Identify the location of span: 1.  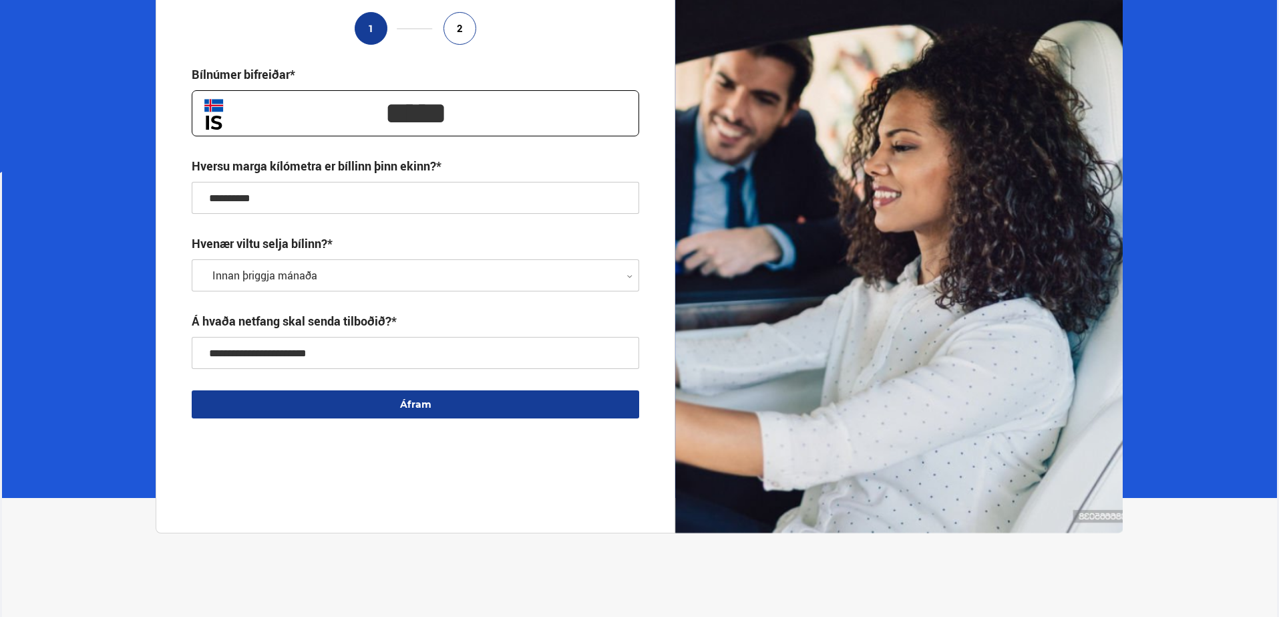
(371, 28).